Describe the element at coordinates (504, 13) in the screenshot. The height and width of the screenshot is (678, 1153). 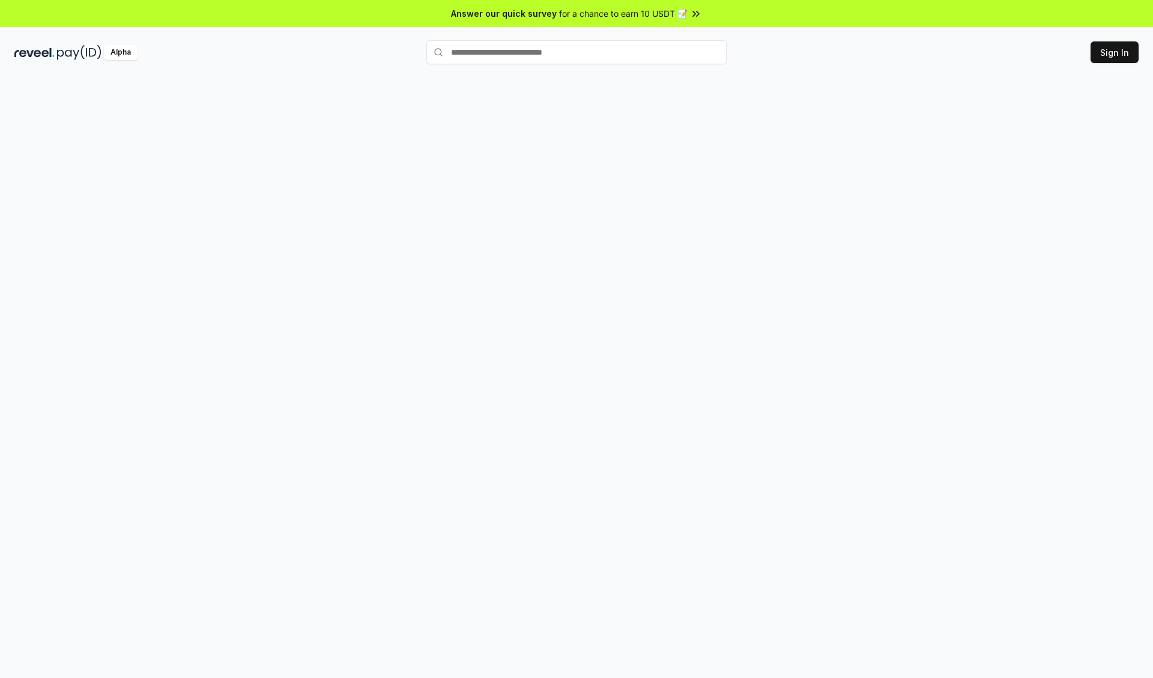
I see `span: Answer our quick survey` at that location.